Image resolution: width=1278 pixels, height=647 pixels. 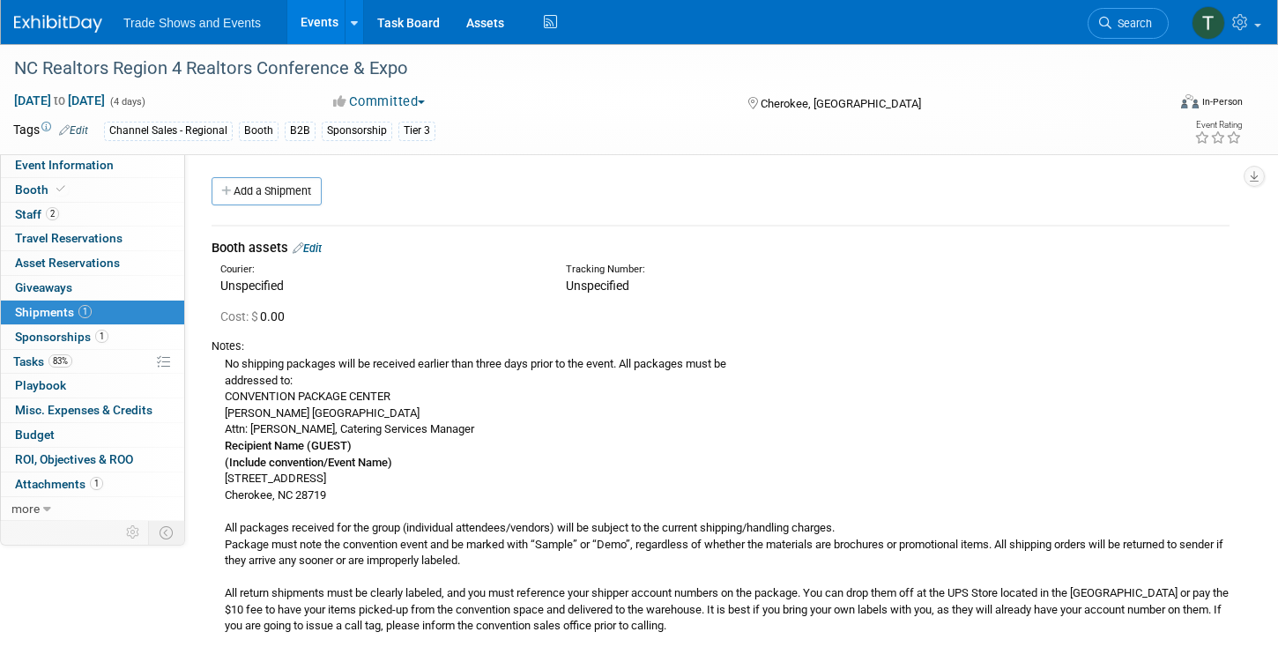 What do you see at coordinates (60, 360) in the screenshot?
I see `span: 83%` at bounding box center [60, 360].